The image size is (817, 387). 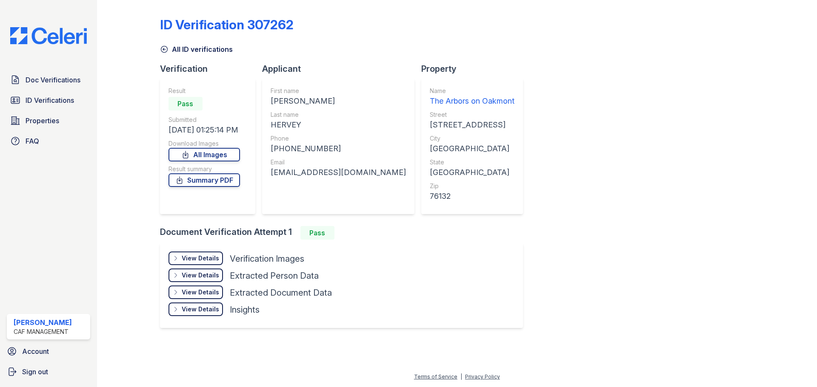 What do you see at coordinates (48, 80) in the screenshot?
I see `a: Doc Verifications` at bounding box center [48, 80].